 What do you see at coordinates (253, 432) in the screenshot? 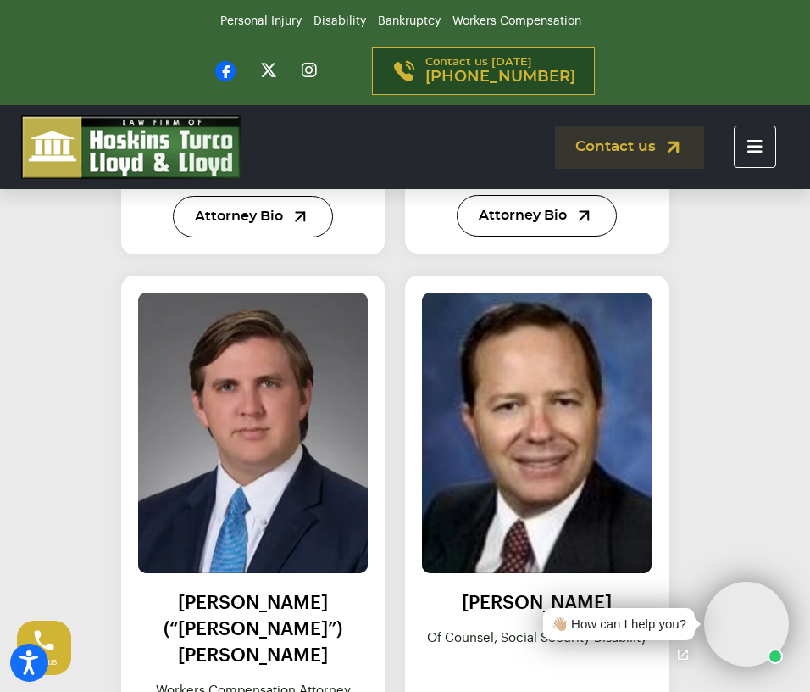
I see `img: Peter J. (“P.J.”) Lubas, Jr.` at bounding box center [253, 432].